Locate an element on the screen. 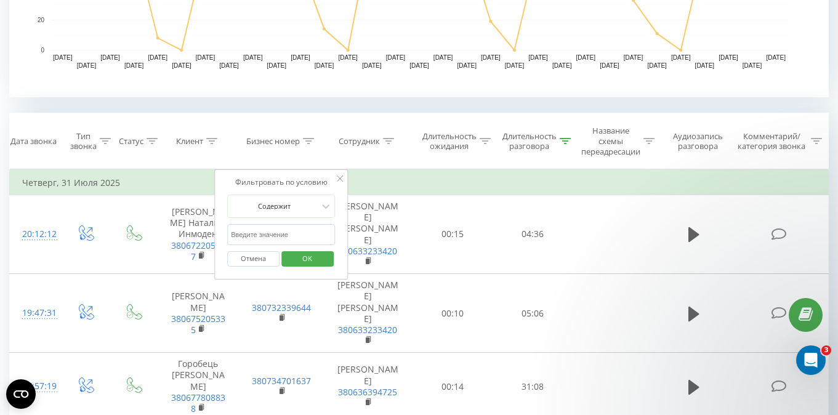 Image resolution: width=838 pixels, height=415 pixels. td: Четверг, 31 Июля 2025 is located at coordinates (419, 183).